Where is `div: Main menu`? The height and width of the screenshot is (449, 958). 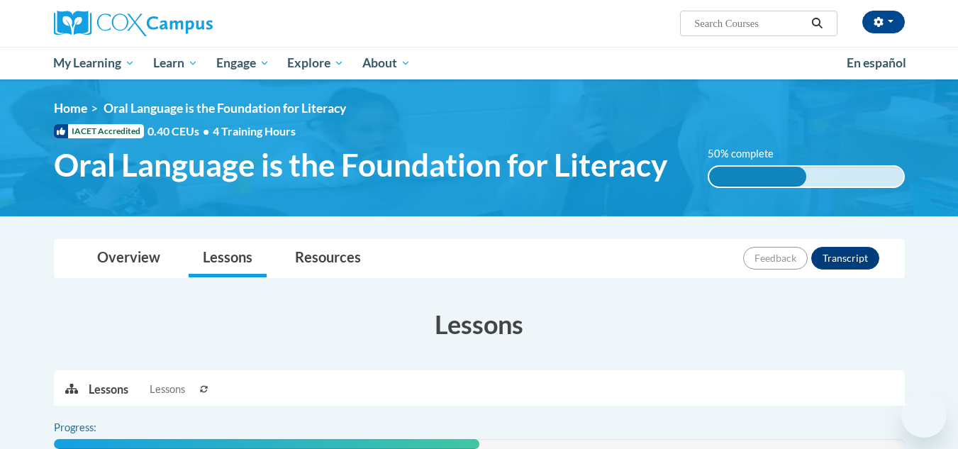 div: Main menu is located at coordinates (479, 63).